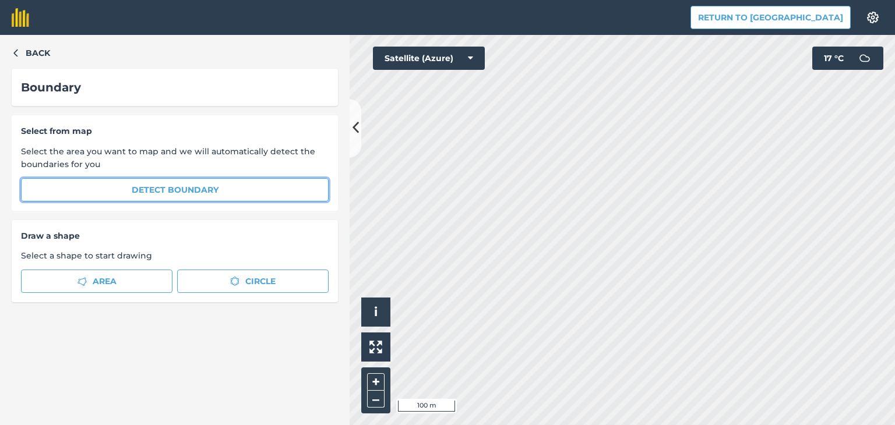 The image size is (895, 425). Describe the element at coordinates (175, 256) in the screenshot. I see `span: Select a shape to start drawing` at that location.